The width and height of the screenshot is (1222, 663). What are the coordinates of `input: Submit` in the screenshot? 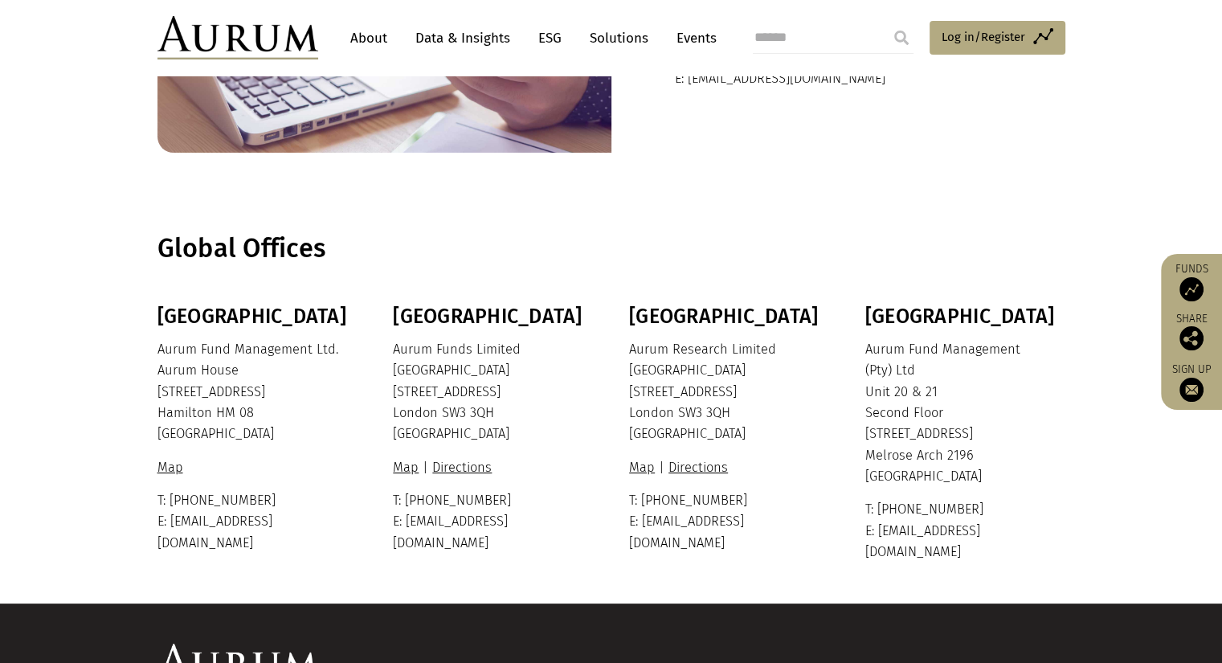 It's located at (901, 38).